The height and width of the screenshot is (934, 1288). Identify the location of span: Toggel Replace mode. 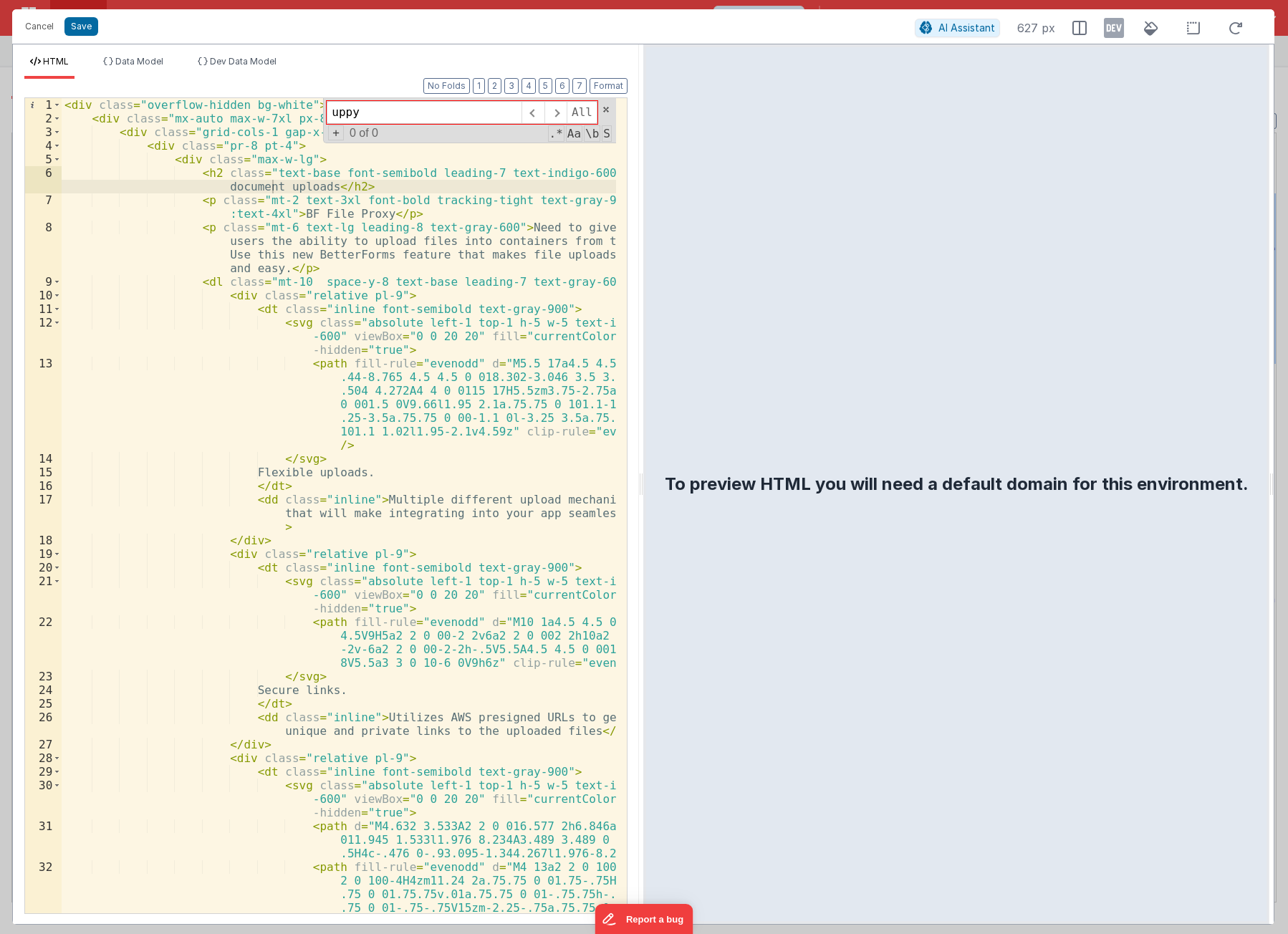
(336, 132).